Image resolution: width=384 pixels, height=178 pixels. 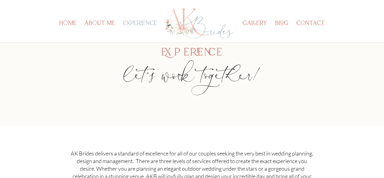 What do you see at coordinates (199, 23) in the screenshot?
I see `img: Los Angeles Wedding Planner - AK Brides` at bounding box center [199, 23].